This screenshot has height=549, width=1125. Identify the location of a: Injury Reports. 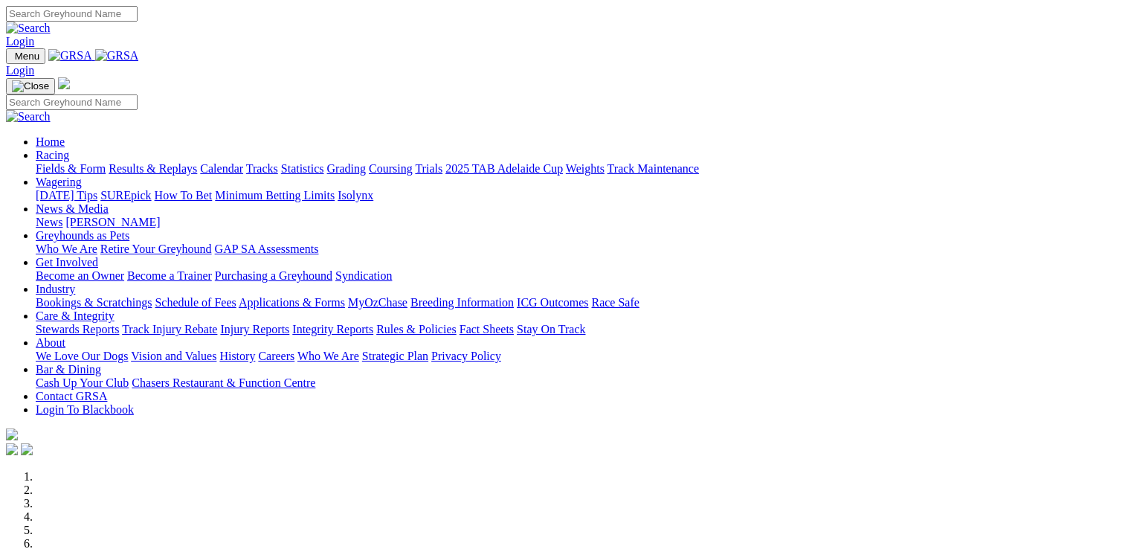
(254, 329).